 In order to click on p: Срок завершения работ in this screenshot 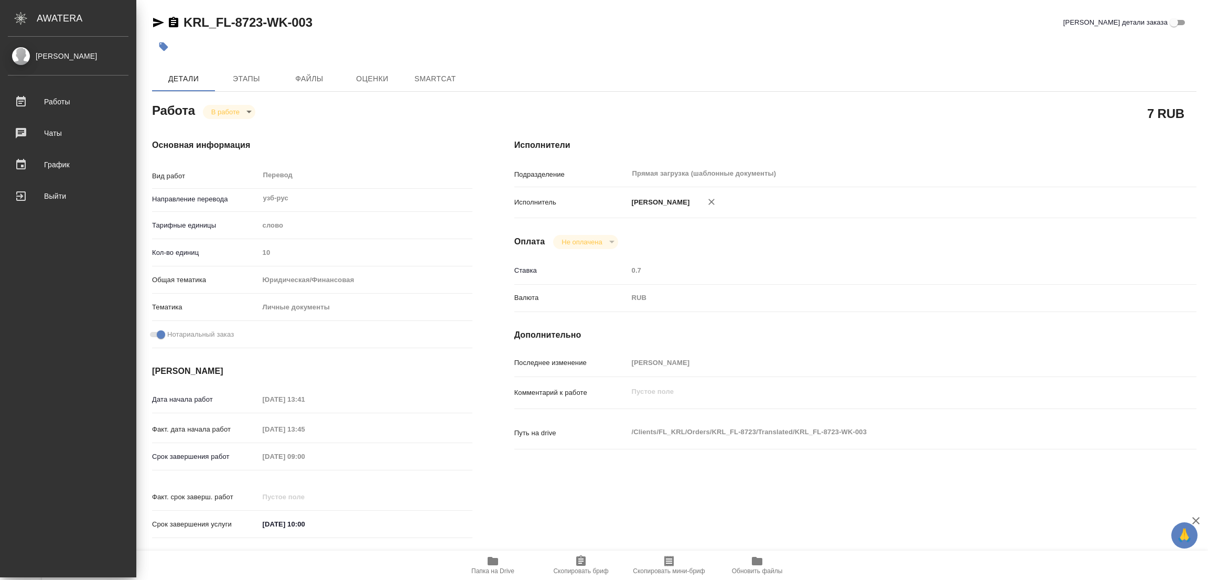, I will do `click(205, 457)`.